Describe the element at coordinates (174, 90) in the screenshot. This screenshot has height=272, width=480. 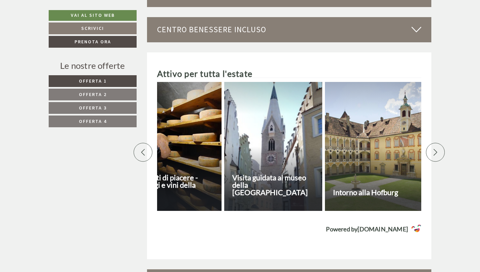
I see `div: 40` at that location.